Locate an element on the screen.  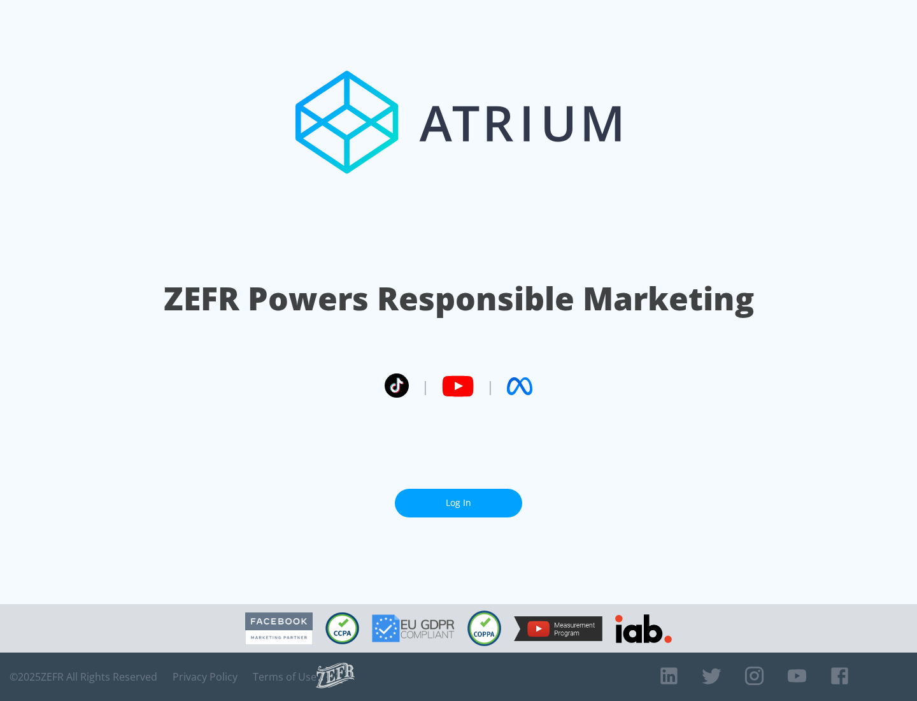
span: © 2025 ZEFR All Rights Reserved is located at coordinates (83, 676).